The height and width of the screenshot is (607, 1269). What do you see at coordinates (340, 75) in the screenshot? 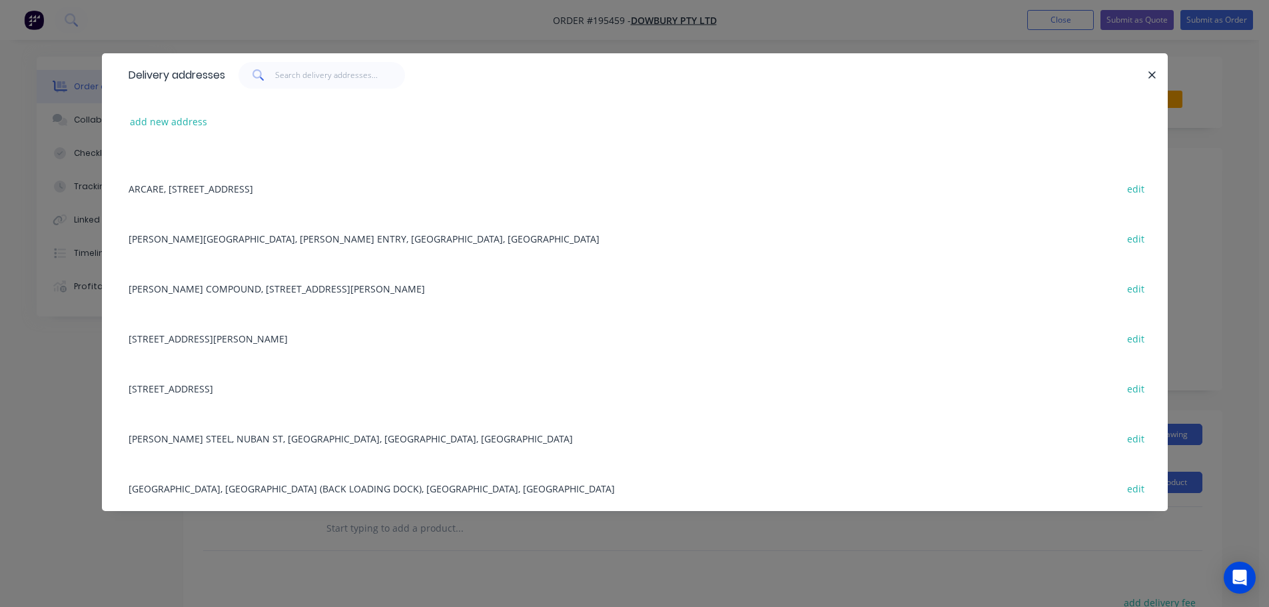
I see `input: Search delivery addresses...` at bounding box center [340, 75].